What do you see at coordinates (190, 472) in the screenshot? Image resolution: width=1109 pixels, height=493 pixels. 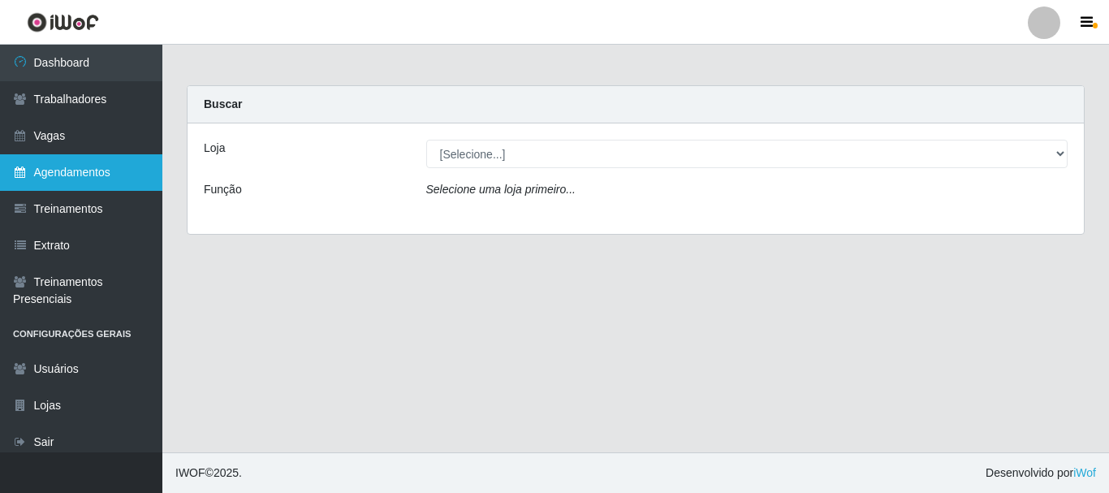 I see `span: IWOF` at bounding box center [190, 472].